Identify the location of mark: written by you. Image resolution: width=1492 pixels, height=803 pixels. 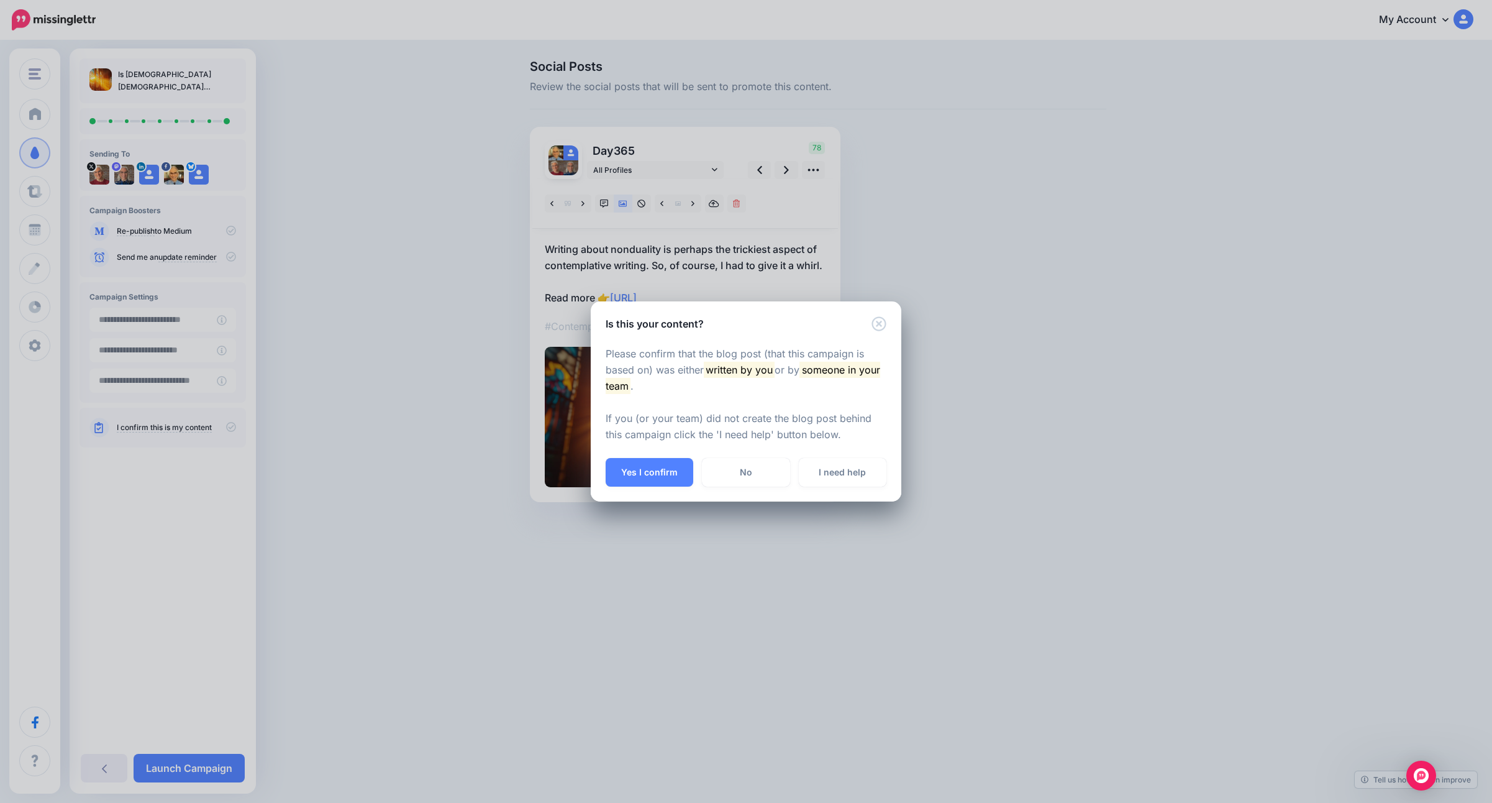
(739, 370).